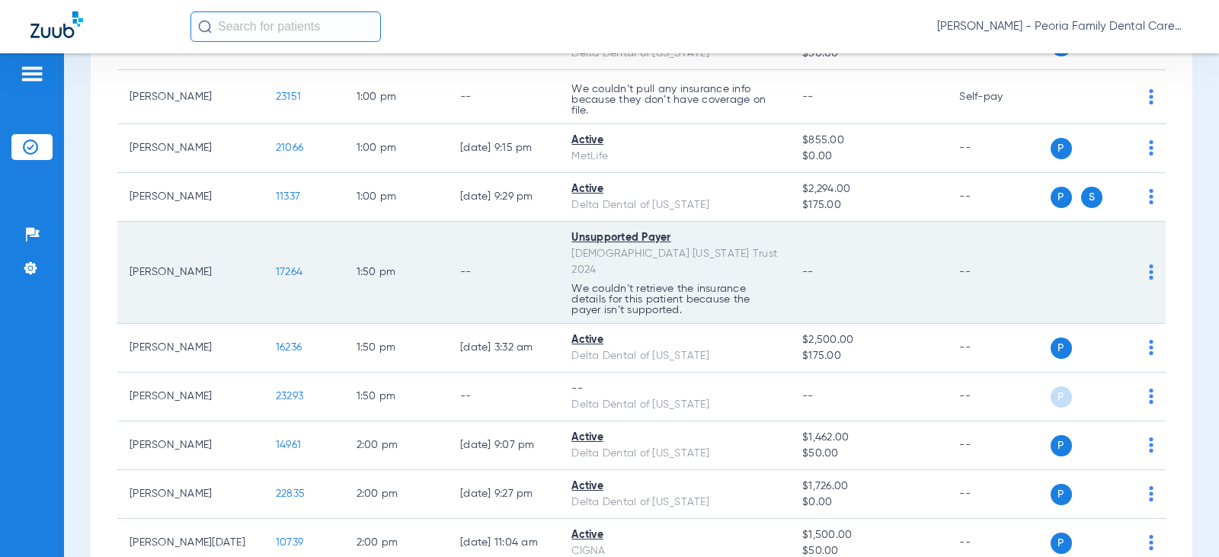  I want to click on span: 10739, so click(289, 542).